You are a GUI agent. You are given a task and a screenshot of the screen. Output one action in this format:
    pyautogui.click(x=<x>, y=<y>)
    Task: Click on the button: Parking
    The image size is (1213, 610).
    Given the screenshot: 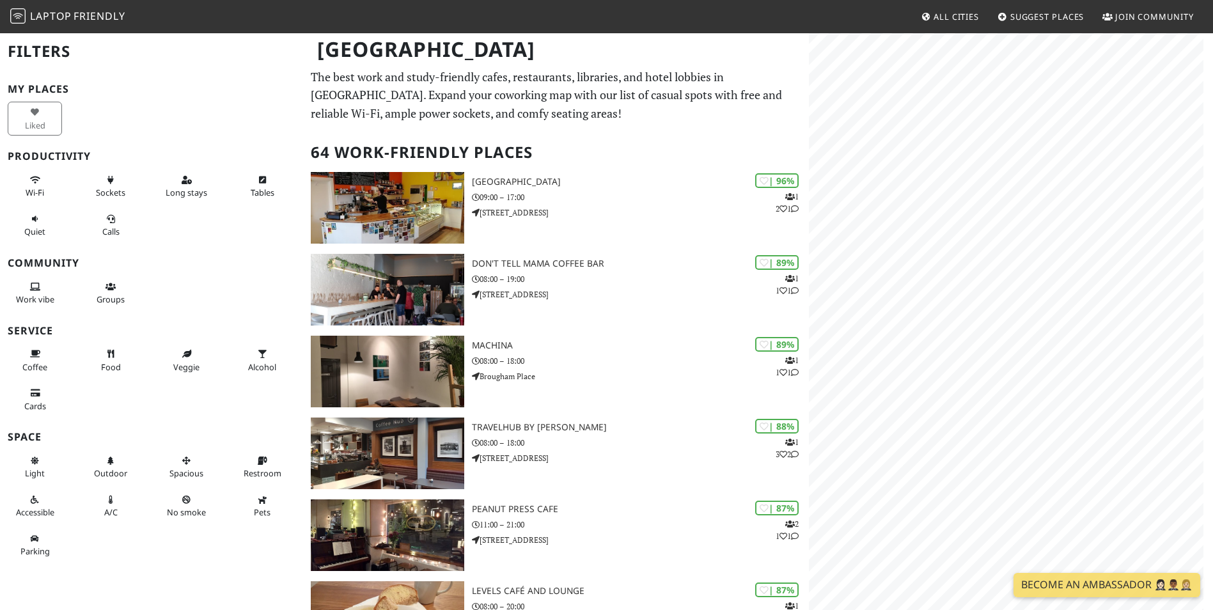 What is the action you would take?
    pyautogui.click(x=35, y=545)
    